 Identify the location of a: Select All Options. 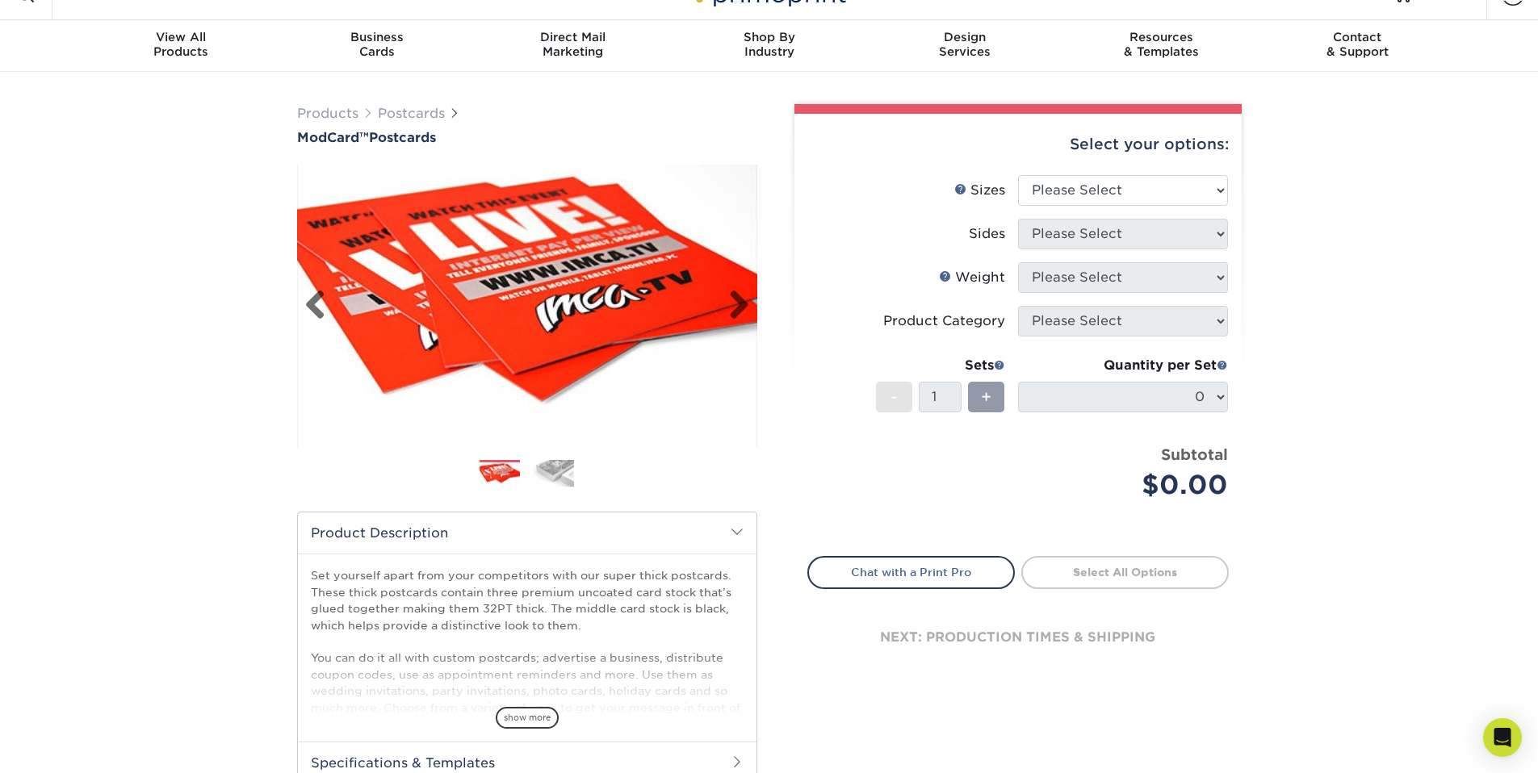
(1124, 572).